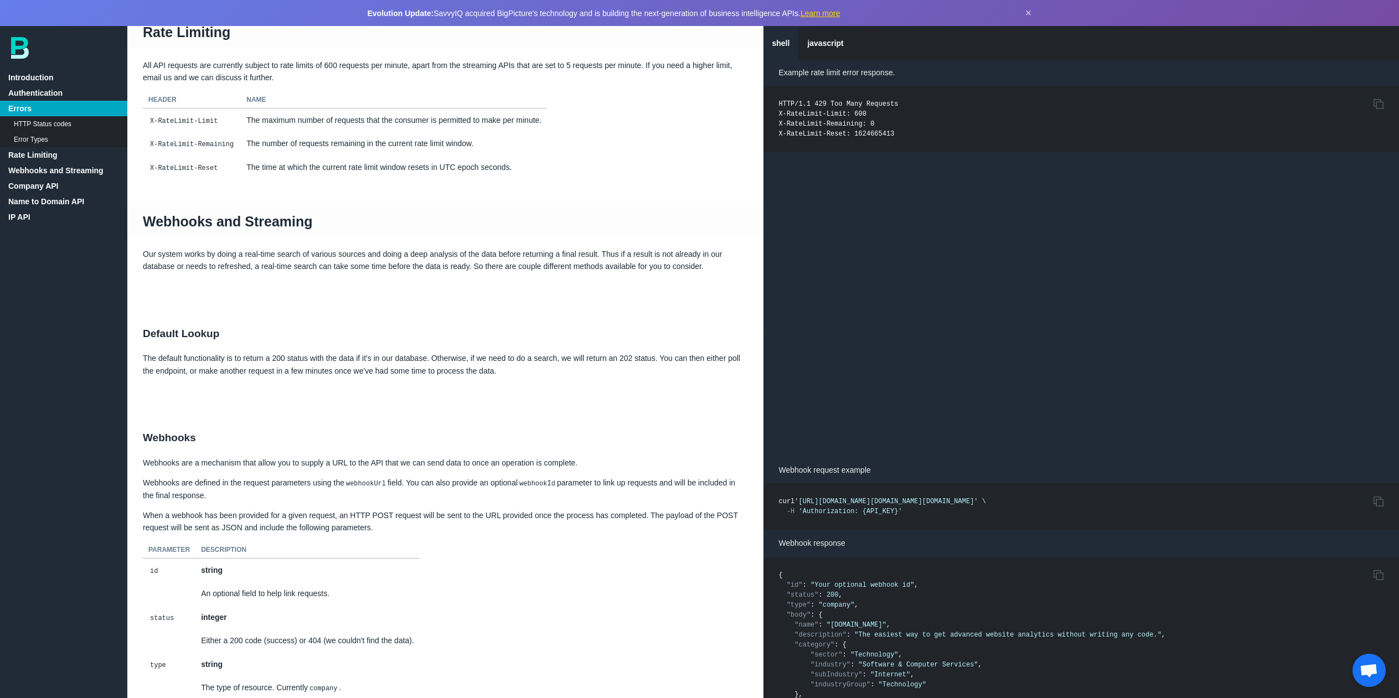  I want to click on strong: Evolution Update:, so click(401, 13).